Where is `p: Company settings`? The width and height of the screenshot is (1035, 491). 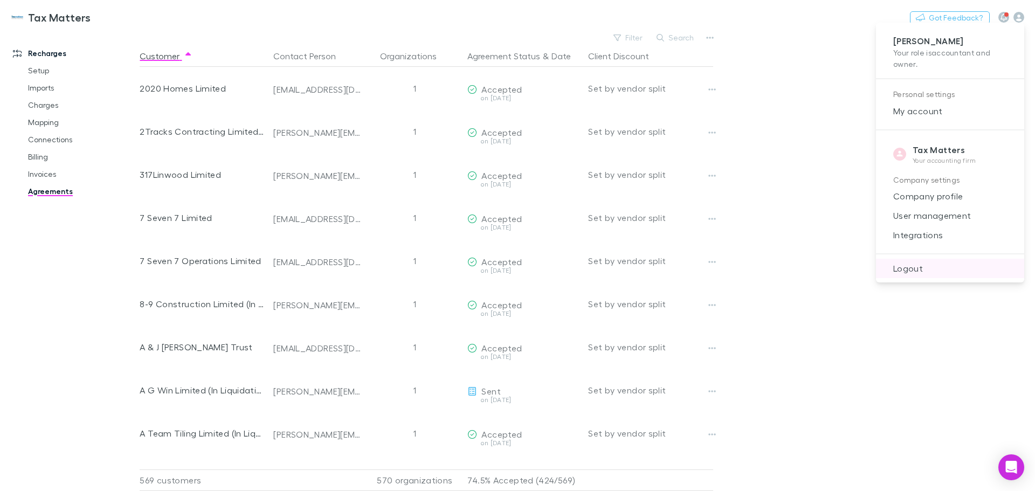
p: Company settings is located at coordinates (950, 180).